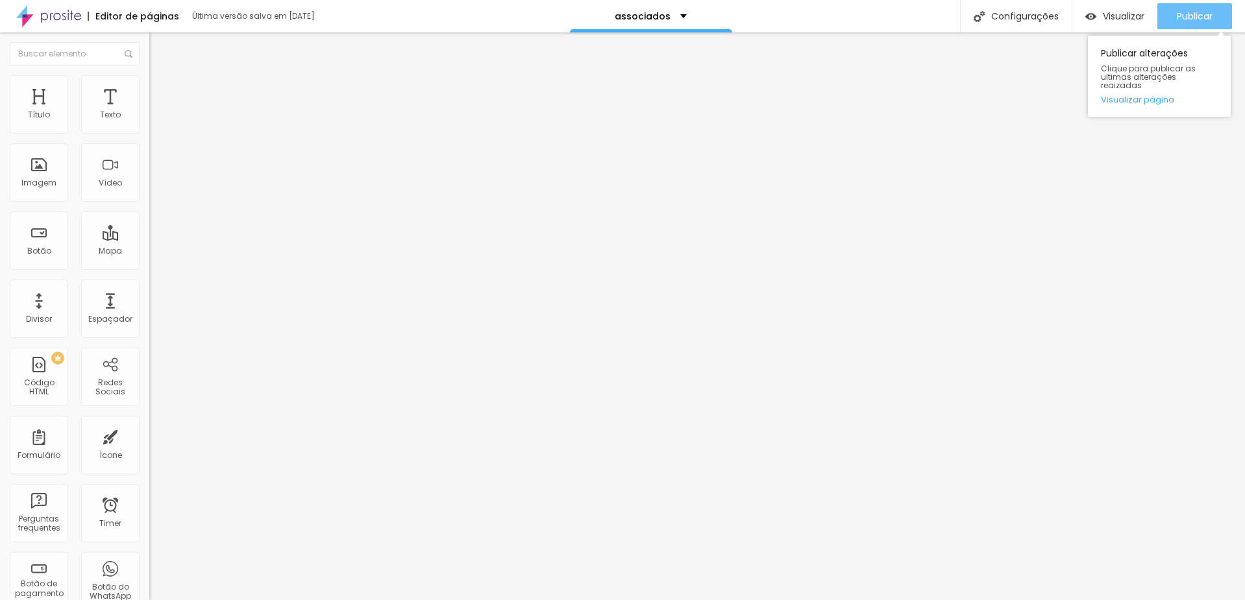  I want to click on div: Espaçador, so click(110, 319).